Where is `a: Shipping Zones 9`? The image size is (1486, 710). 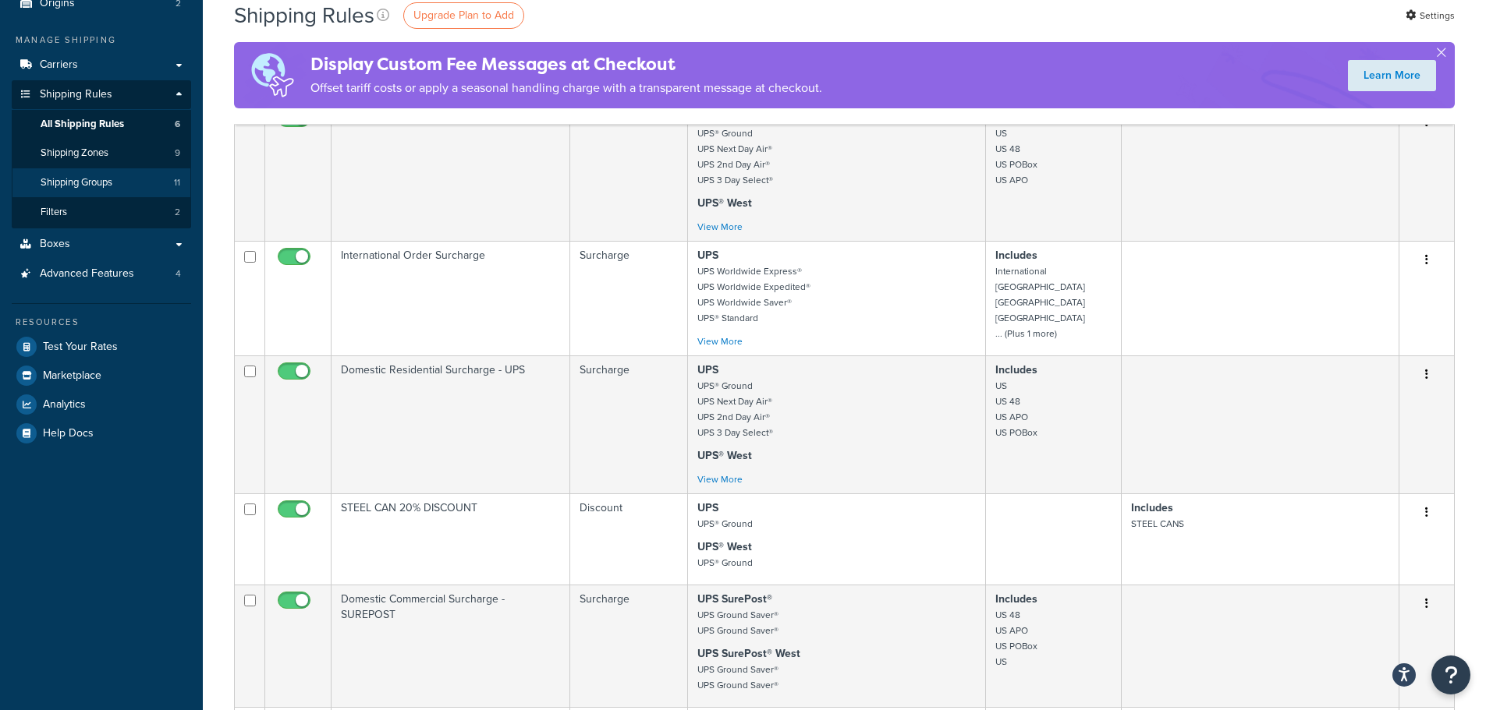
a: Shipping Zones 9 is located at coordinates (101, 153).